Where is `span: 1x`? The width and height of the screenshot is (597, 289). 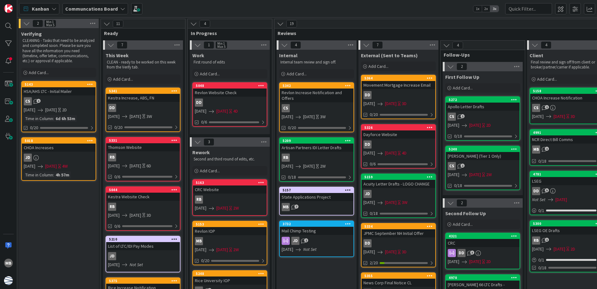 span: 1x is located at coordinates (478, 9).